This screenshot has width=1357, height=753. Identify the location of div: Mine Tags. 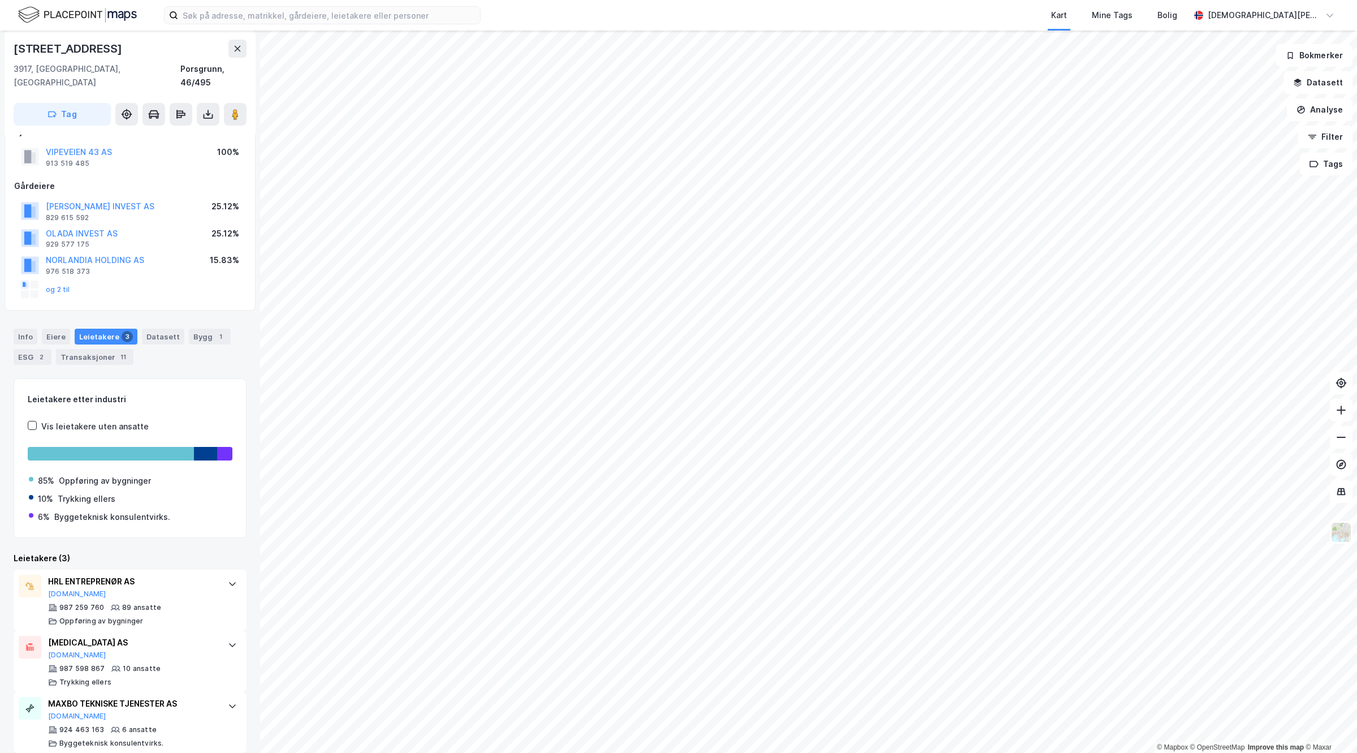
(1112, 15).